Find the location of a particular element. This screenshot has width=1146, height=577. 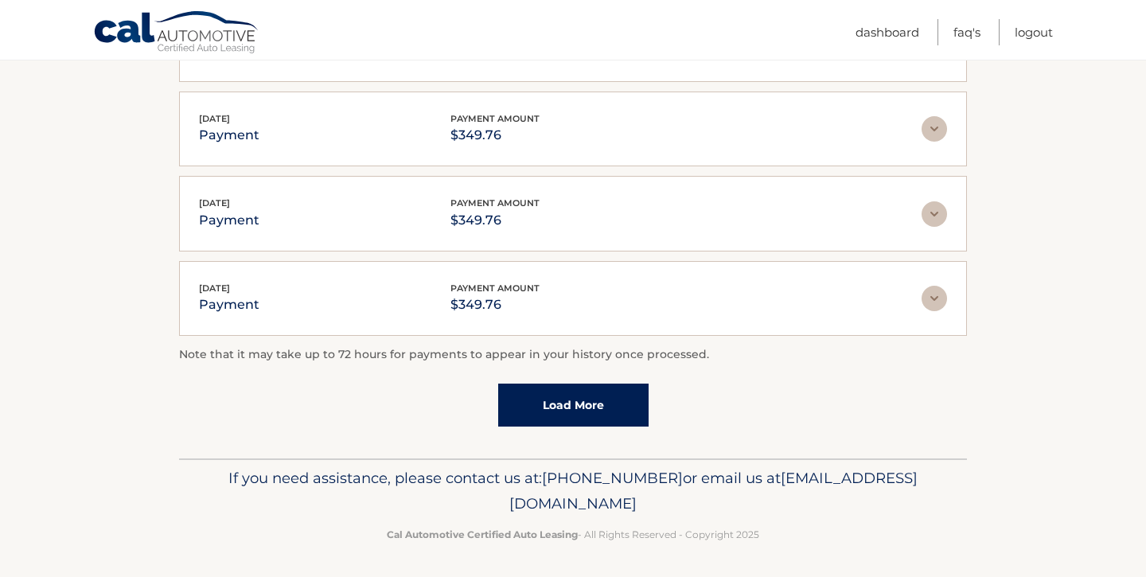

p: - All Rights Reserved - Copyright 2025 is located at coordinates (573, 534).